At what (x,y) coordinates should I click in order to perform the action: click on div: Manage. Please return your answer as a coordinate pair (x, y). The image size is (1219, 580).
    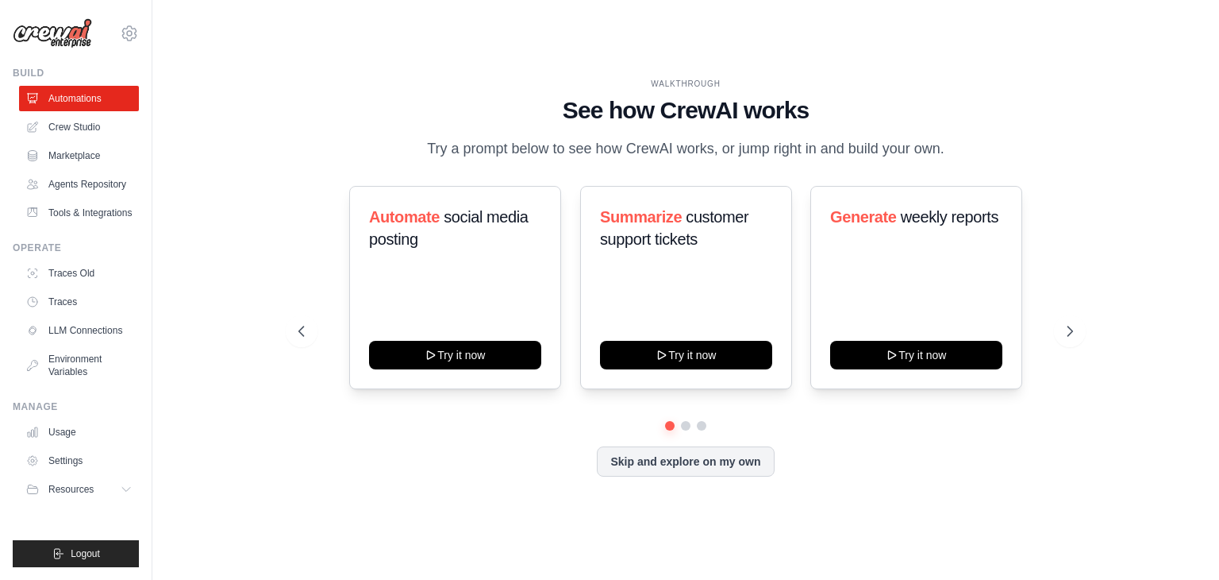
    Looking at the image, I should click on (75, 406).